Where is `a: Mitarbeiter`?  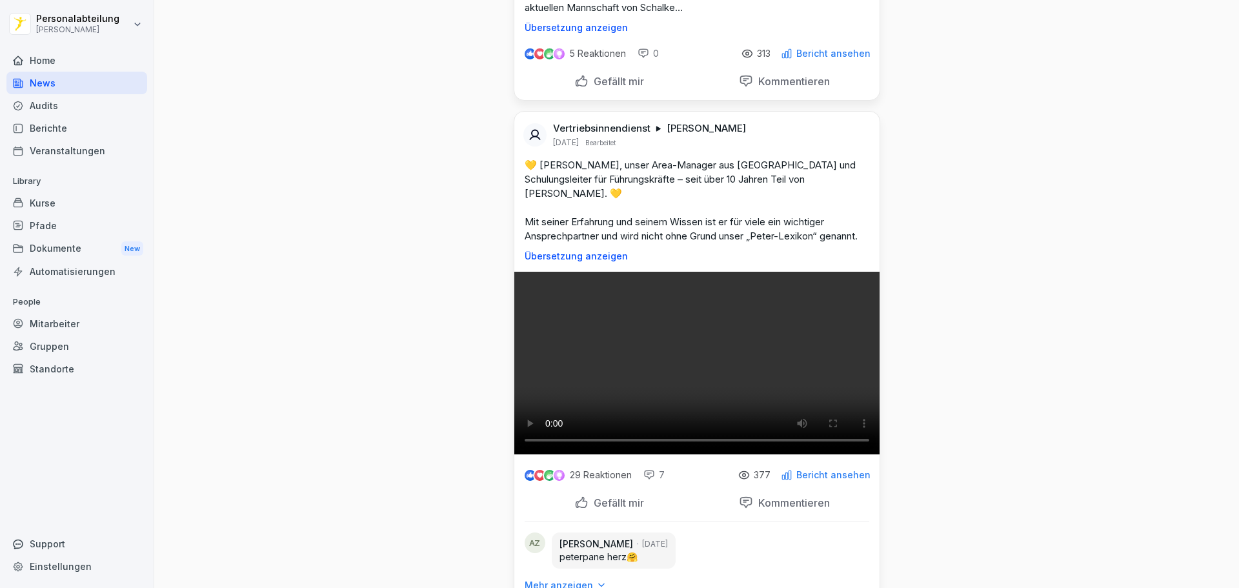
a: Mitarbeiter is located at coordinates (77, 323).